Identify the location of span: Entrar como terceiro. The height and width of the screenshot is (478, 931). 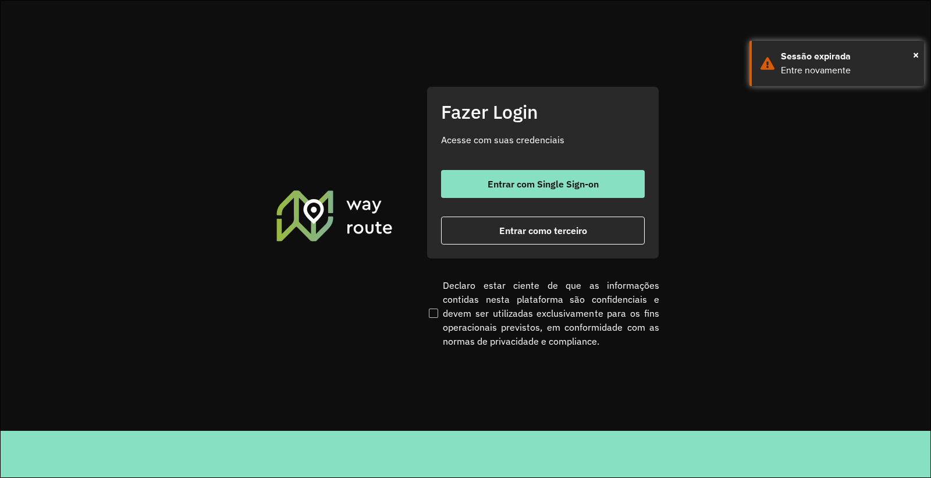
(543, 230).